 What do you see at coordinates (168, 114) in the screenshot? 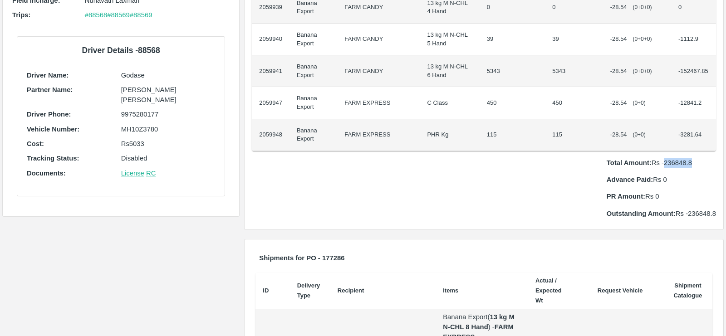
I see `p: 9975280177` at bounding box center [168, 114].